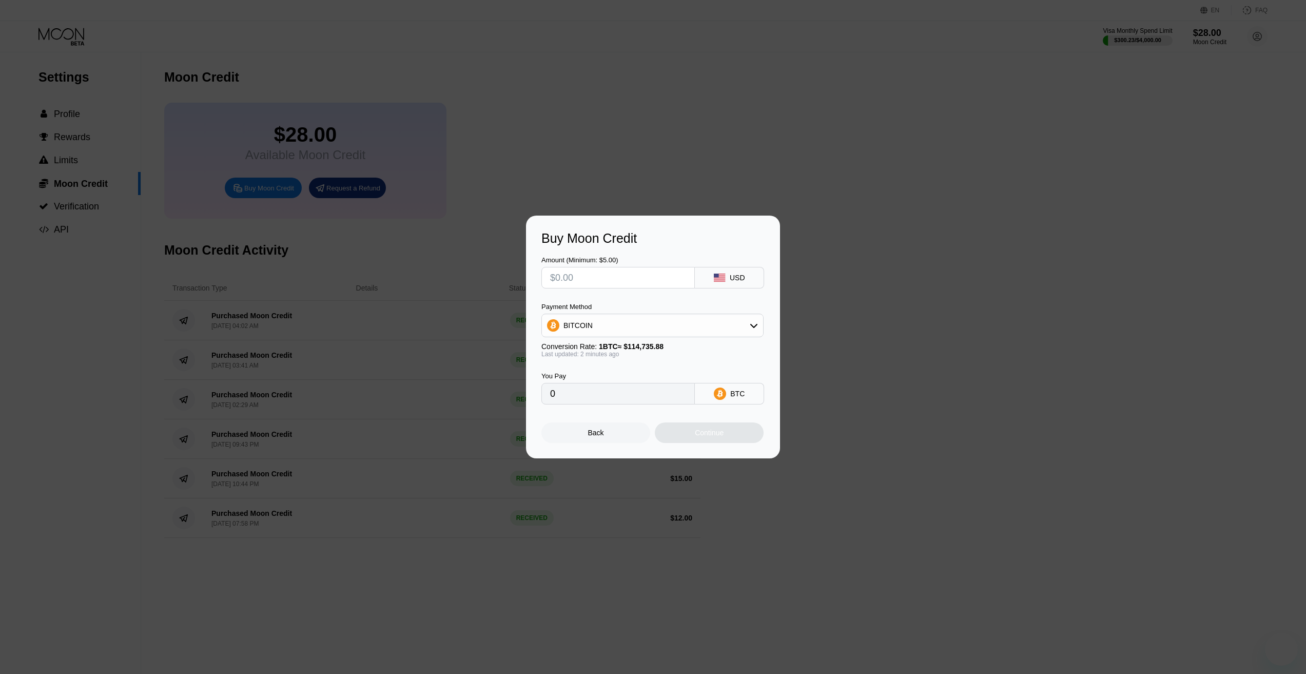 The height and width of the screenshot is (674, 1306). What do you see at coordinates (596, 433) in the screenshot?
I see `div: Back` at bounding box center [596, 433].